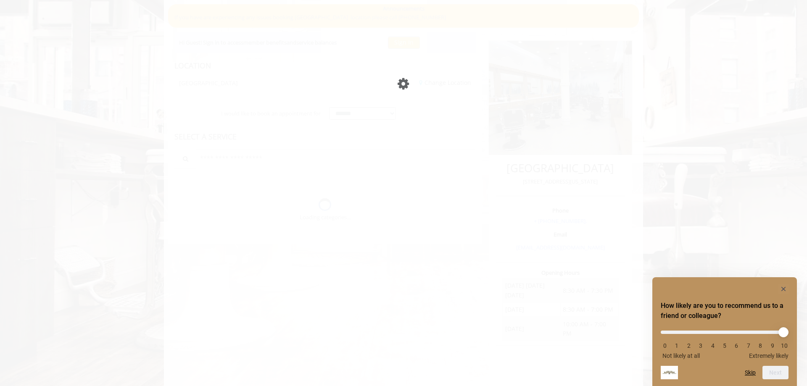 This screenshot has height=386, width=807. I want to click on button: Next question, so click(776, 373).